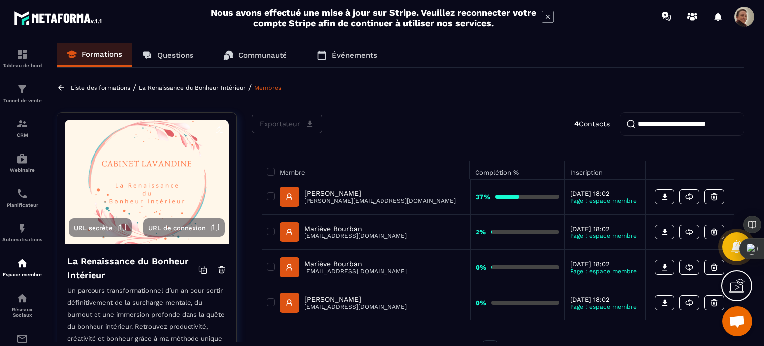 Image resolution: width=764 pixels, height=346 pixels. What do you see at coordinates (605, 170) in the screenshot?
I see `th: Inscription` at bounding box center [605, 170].